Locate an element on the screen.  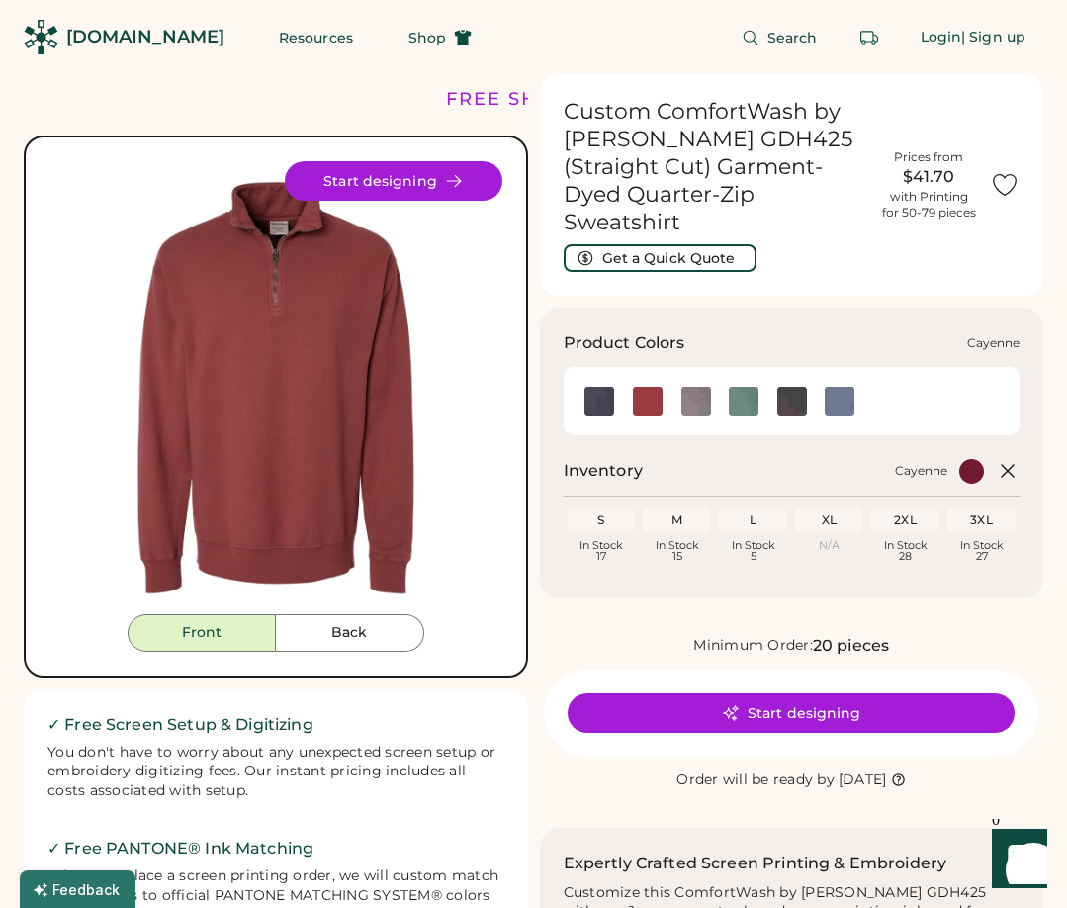
div: 20 pieces is located at coordinates (851, 646).